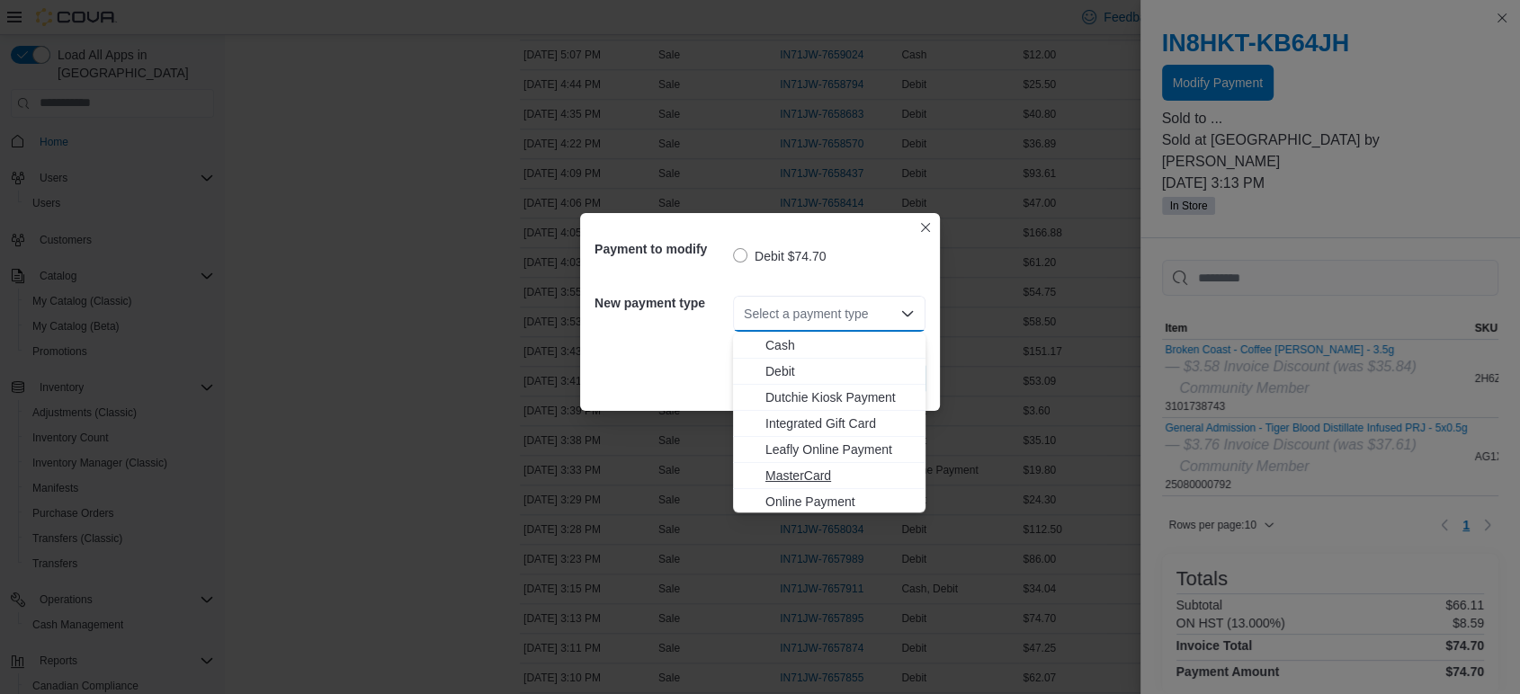 The width and height of the screenshot is (1520, 694). I want to click on button: Closes this modal window, so click(926, 228).